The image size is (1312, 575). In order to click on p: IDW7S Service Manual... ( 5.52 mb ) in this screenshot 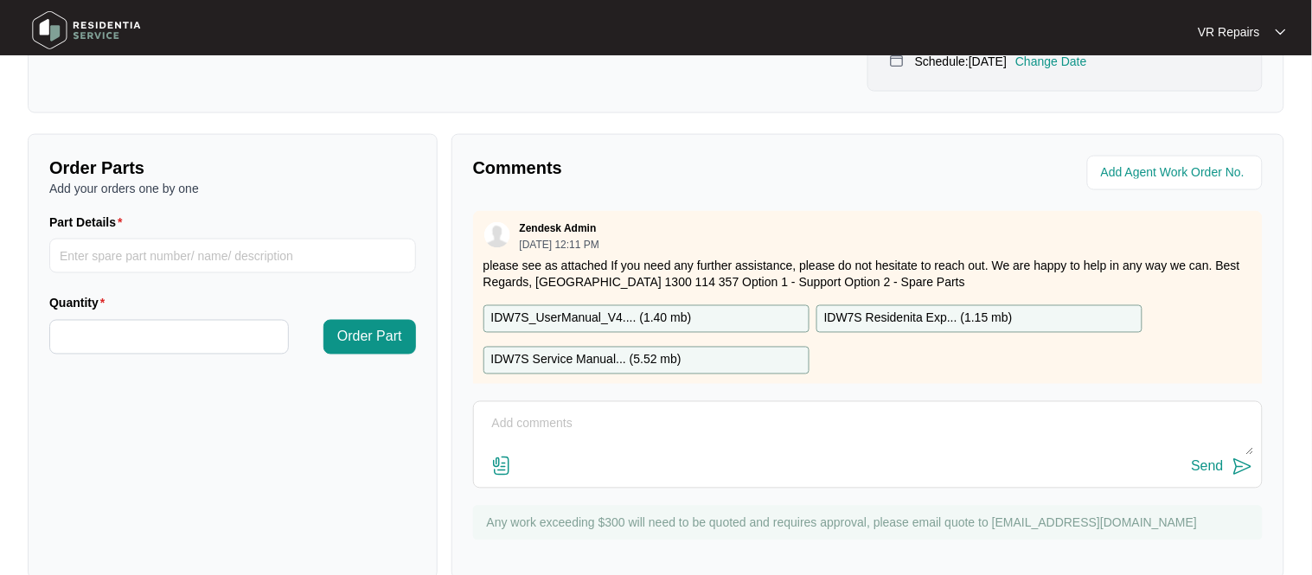, I will do `click(586, 361)`.